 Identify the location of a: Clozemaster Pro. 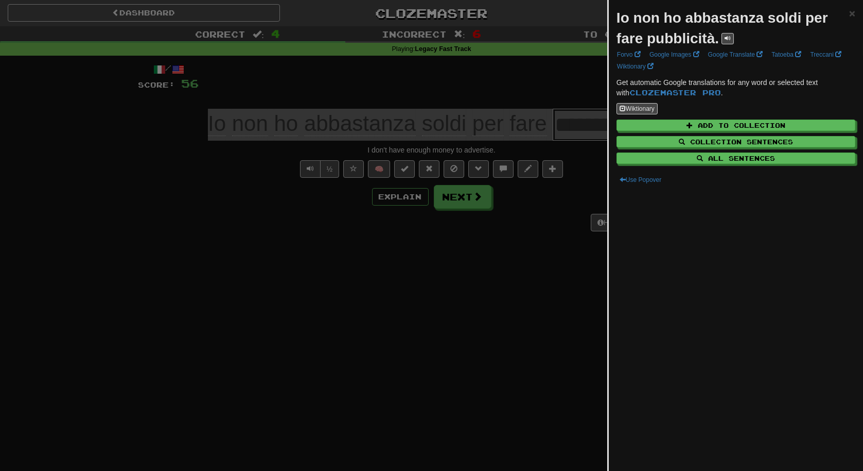
(675, 92).